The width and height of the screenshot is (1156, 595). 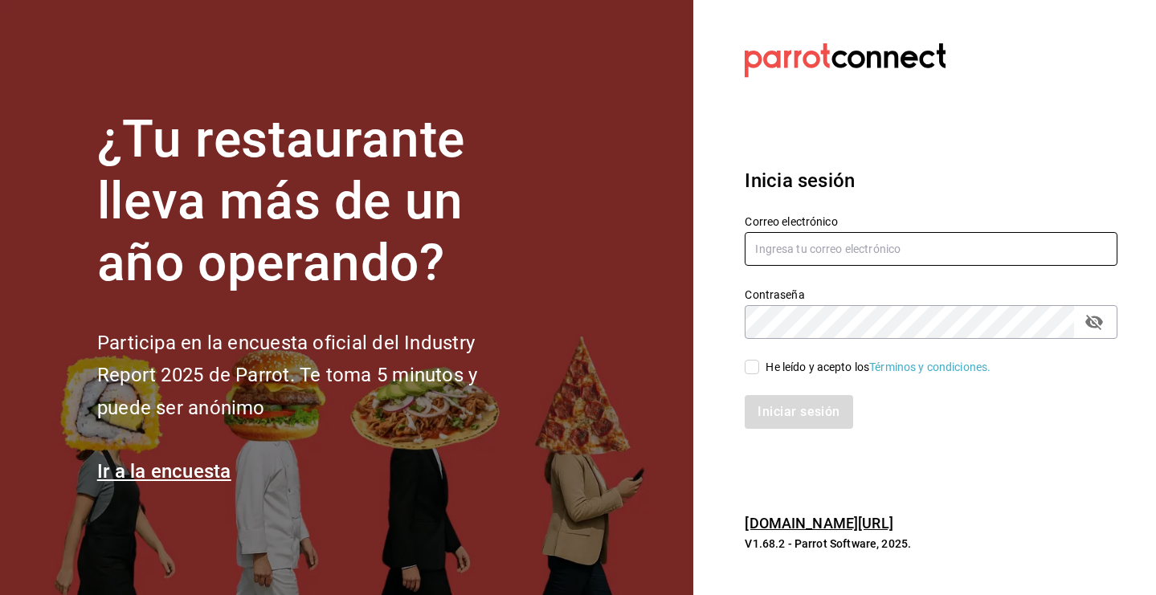 I want to click on p: V1.68.2 - Parrot Software, 2025., so click(x=931, y=544).